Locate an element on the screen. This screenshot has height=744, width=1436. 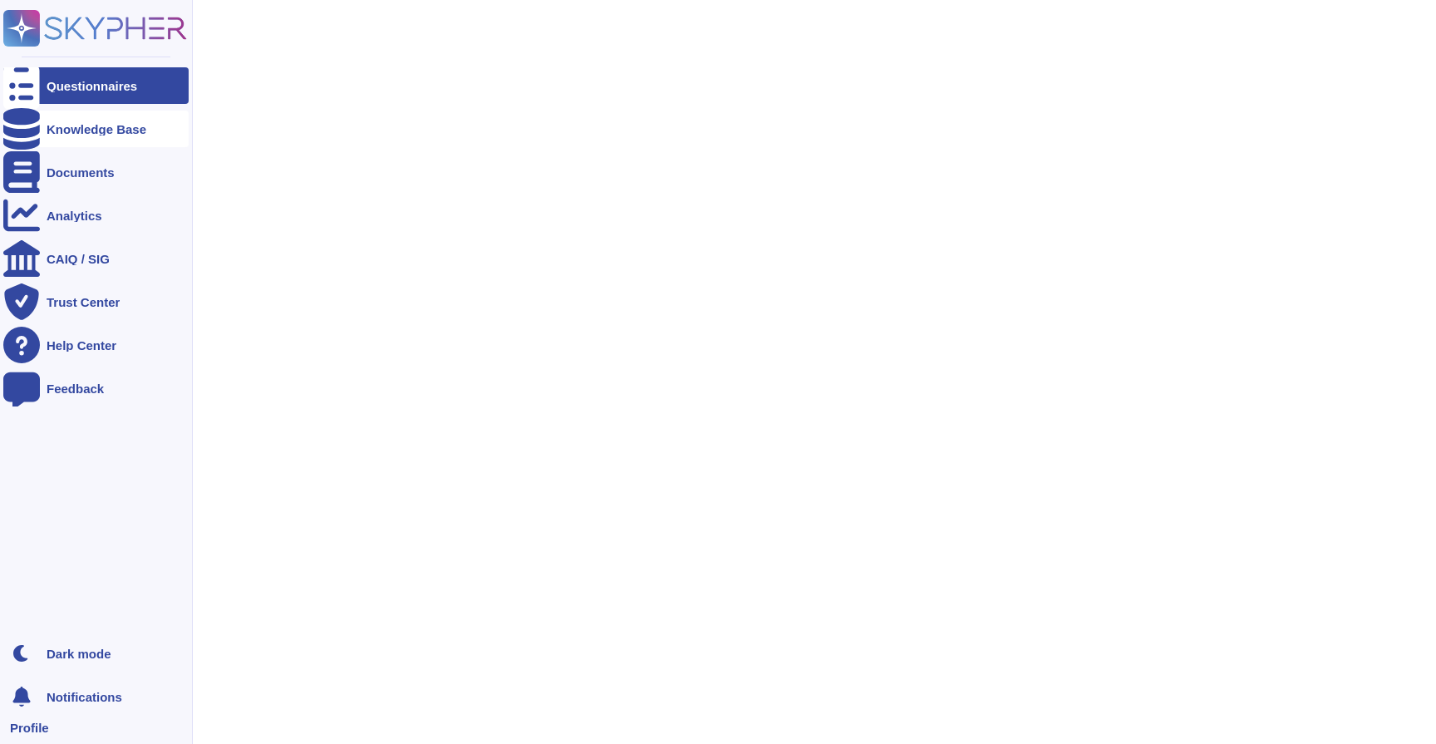
span: Profile is located at coordinates (29, 727).